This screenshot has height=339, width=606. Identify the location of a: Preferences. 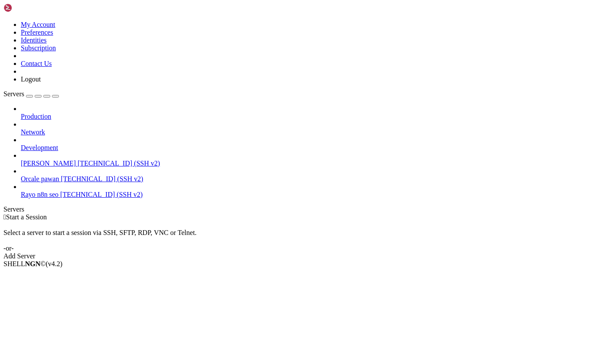
(37, 32).